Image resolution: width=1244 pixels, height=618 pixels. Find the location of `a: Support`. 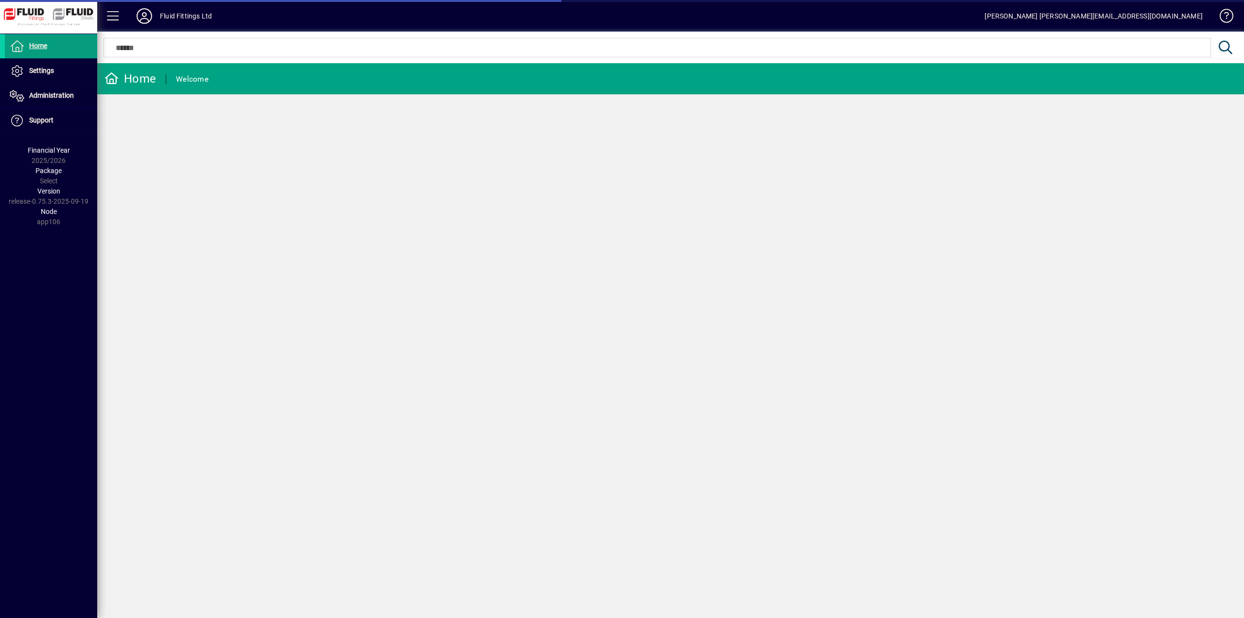

a: Support is located at coordinates (51, 120).